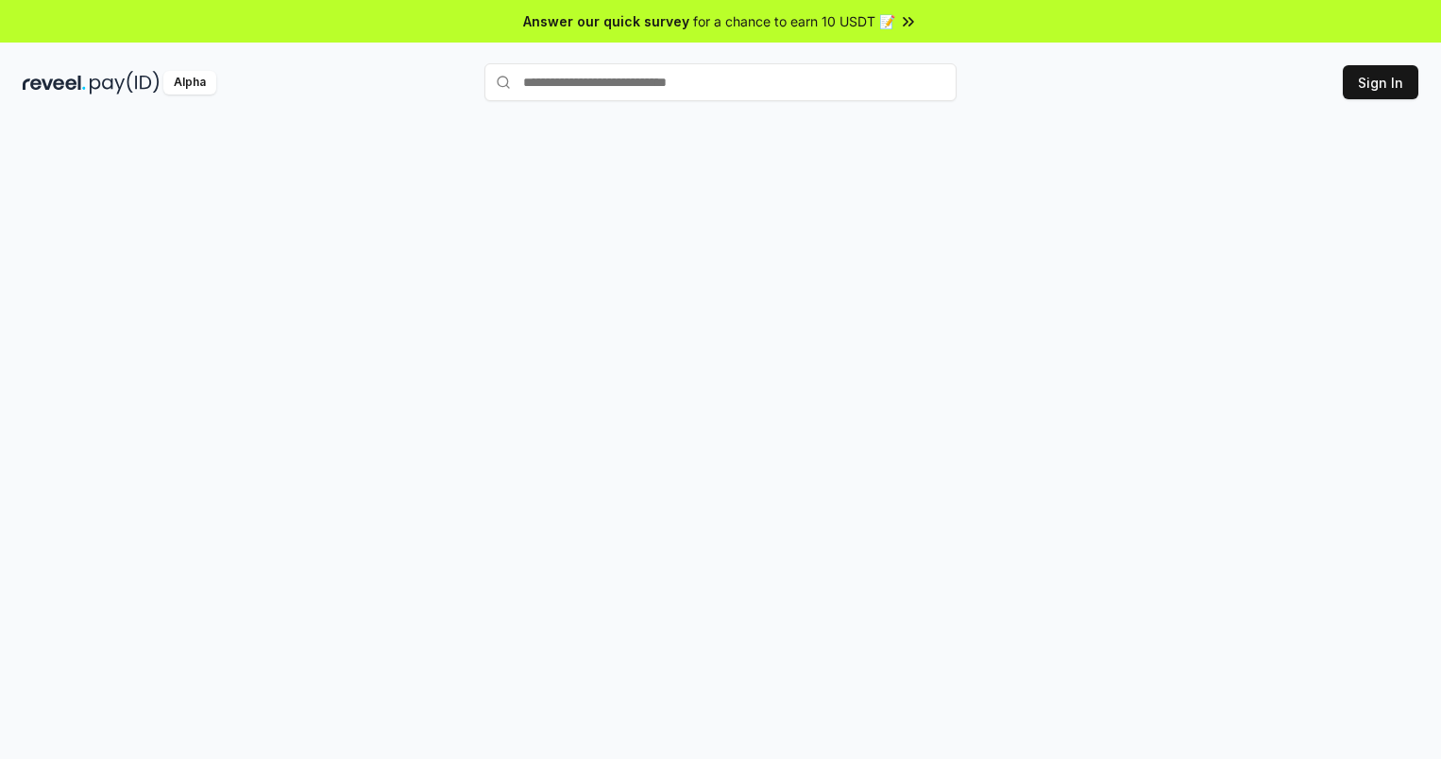 Image resolution: width=1441 pixels, height=759 pixels. Describe the element at coordinates (190, 82) in the screenshot. I see `div: Alpha` at that location.